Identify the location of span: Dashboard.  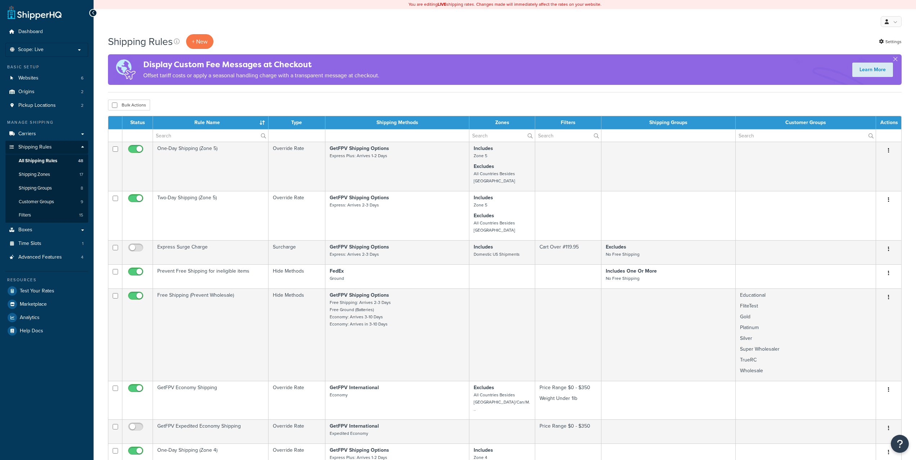
(31, 32).